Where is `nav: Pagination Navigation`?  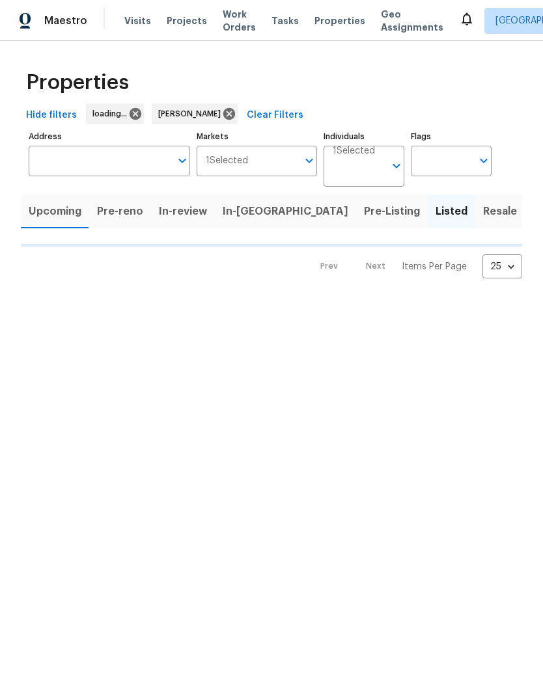 nav: Pagination Navigation is located at coordinates (414, 266).